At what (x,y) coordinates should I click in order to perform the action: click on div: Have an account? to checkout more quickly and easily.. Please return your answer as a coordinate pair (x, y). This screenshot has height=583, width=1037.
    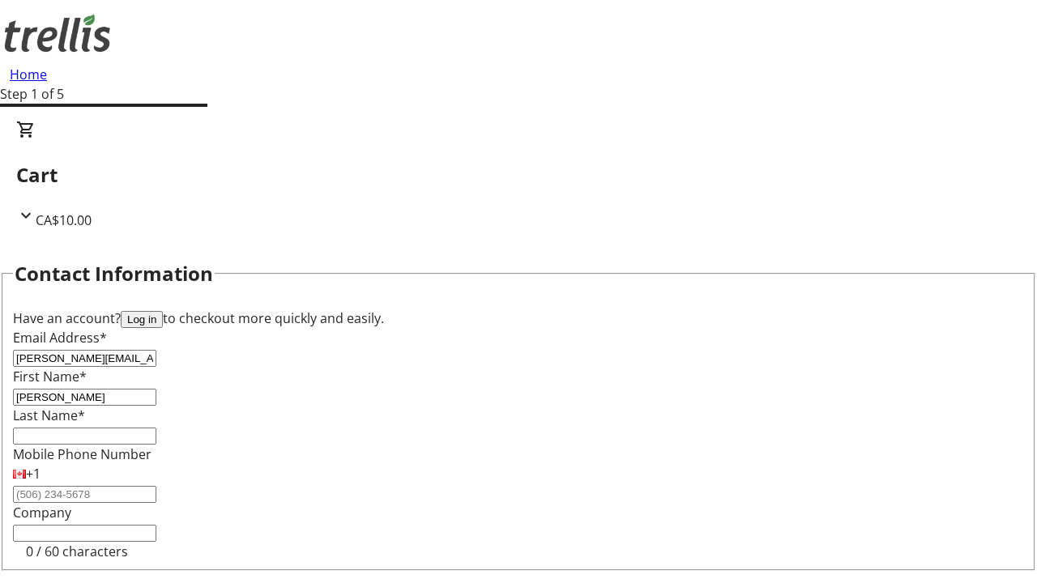
    Looking at the image, I should click on (519, 318).